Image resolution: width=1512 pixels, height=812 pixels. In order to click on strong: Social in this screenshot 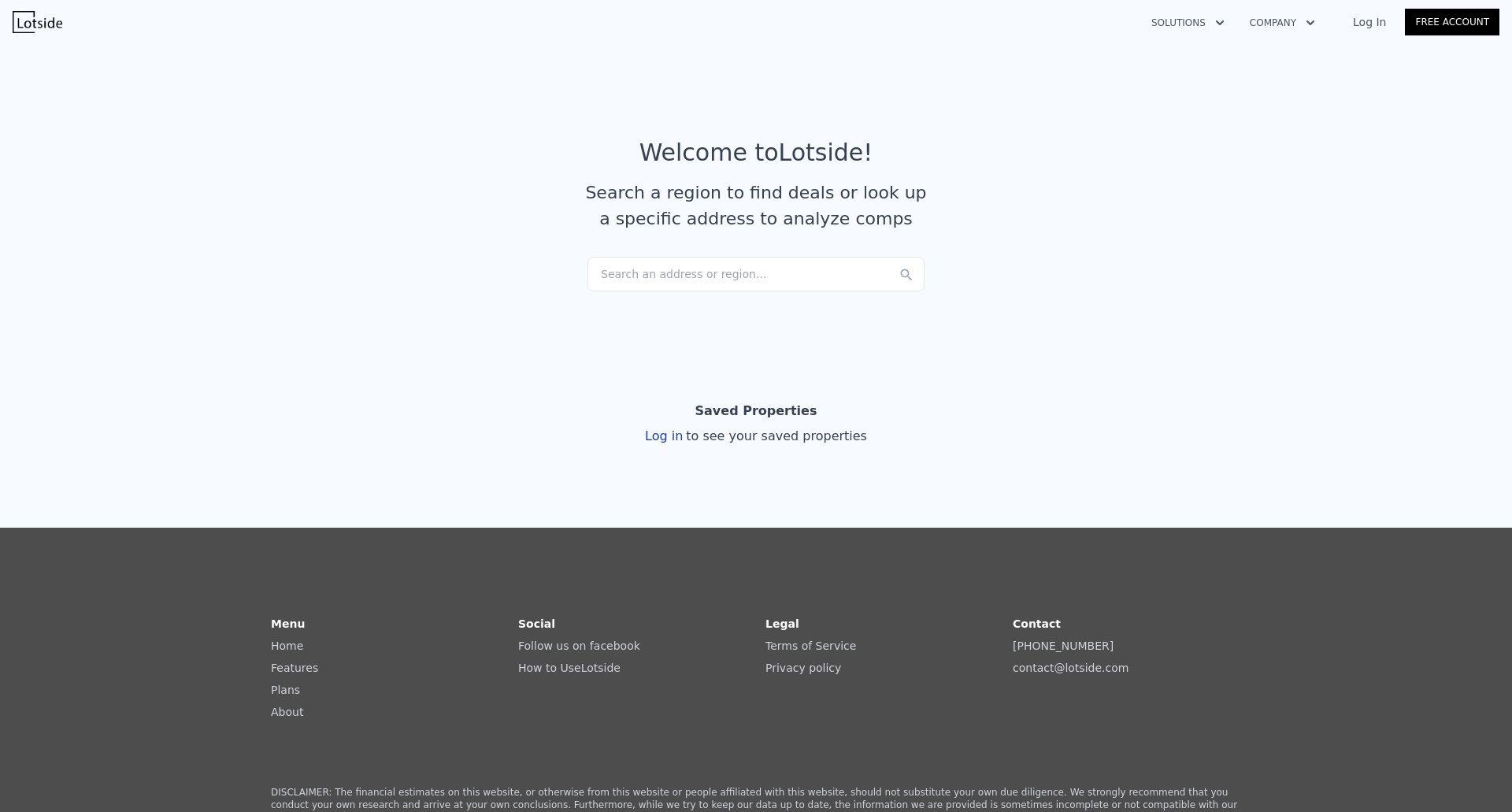, I will do `click(536, 624)`.